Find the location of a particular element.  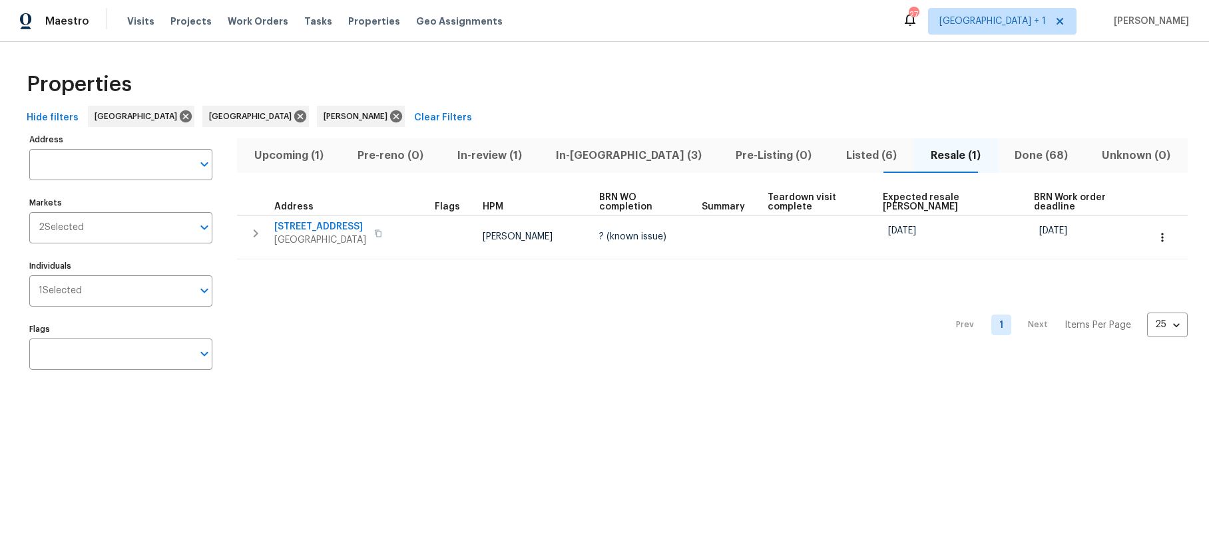

span: Address is located at coordinates (294, 207).